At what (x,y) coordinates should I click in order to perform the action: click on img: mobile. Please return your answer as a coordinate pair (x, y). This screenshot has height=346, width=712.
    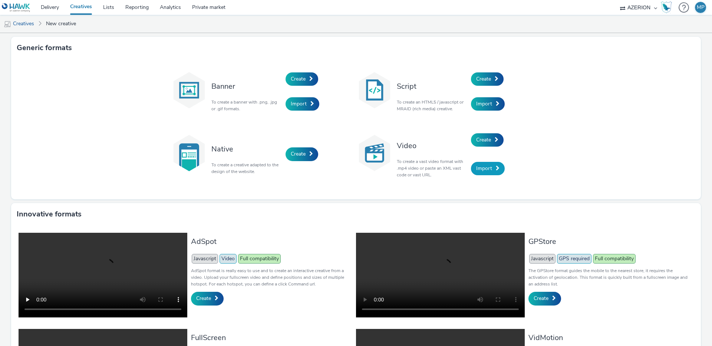
    Looking at the image, I should click on (7, 24).